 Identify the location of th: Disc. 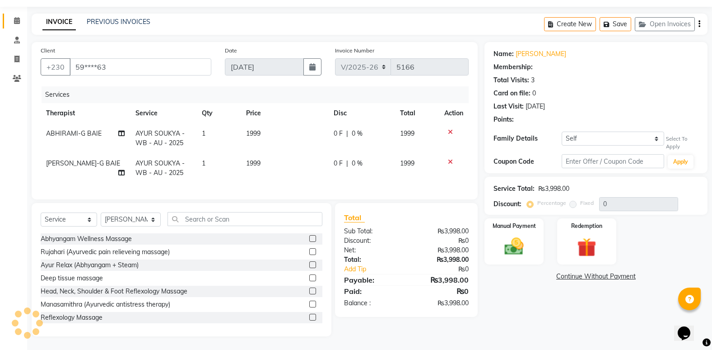
(361, 113).